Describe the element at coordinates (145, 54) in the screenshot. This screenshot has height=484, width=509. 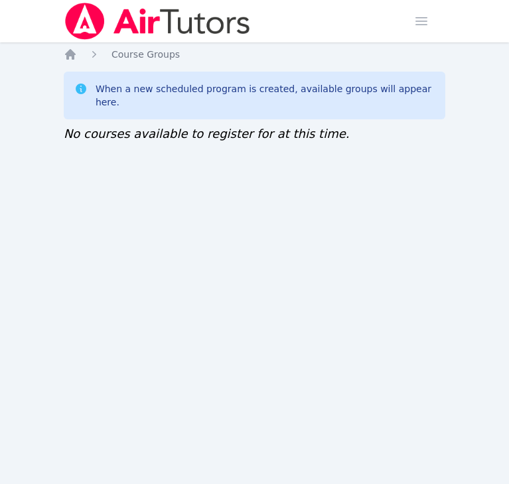
I see `span: Course Groups` at that location.